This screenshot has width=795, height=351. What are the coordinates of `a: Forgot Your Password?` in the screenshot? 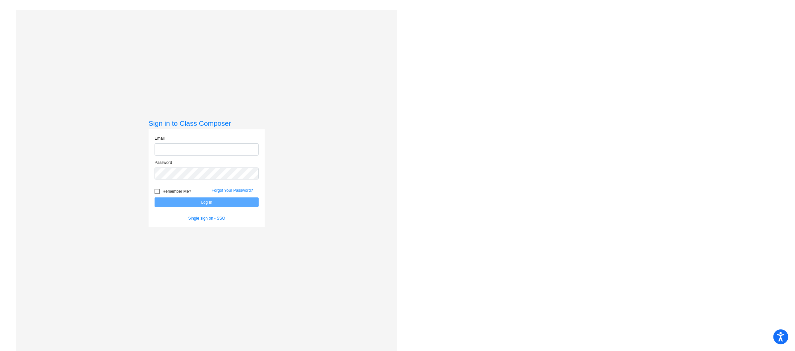 It's located at (232, 190).